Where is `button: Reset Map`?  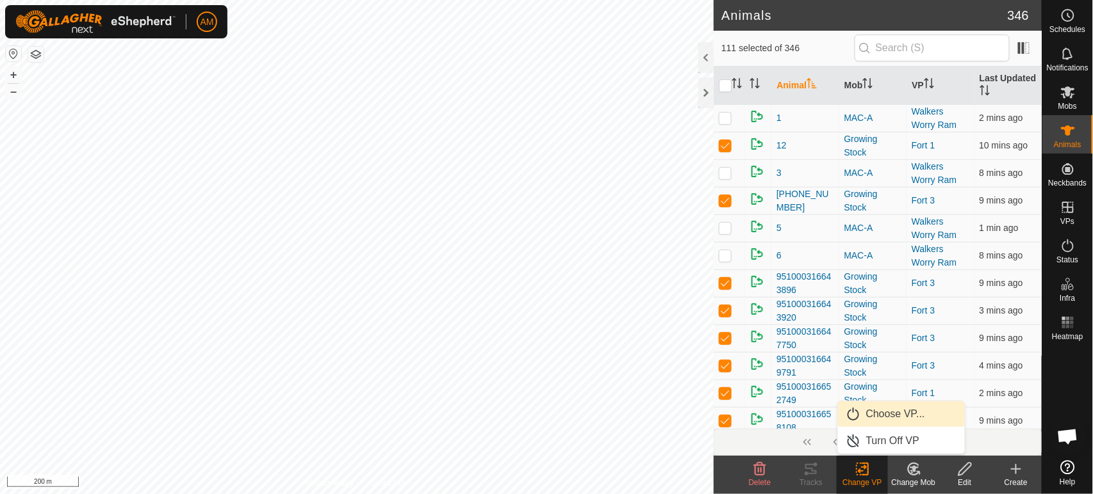 button: Reset Map is located at coordinates (13, 54).